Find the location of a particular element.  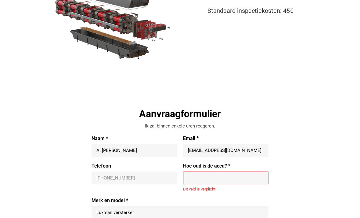

span: Standaard inspectiekosten: 45€ is located at coordinates (250, 11).